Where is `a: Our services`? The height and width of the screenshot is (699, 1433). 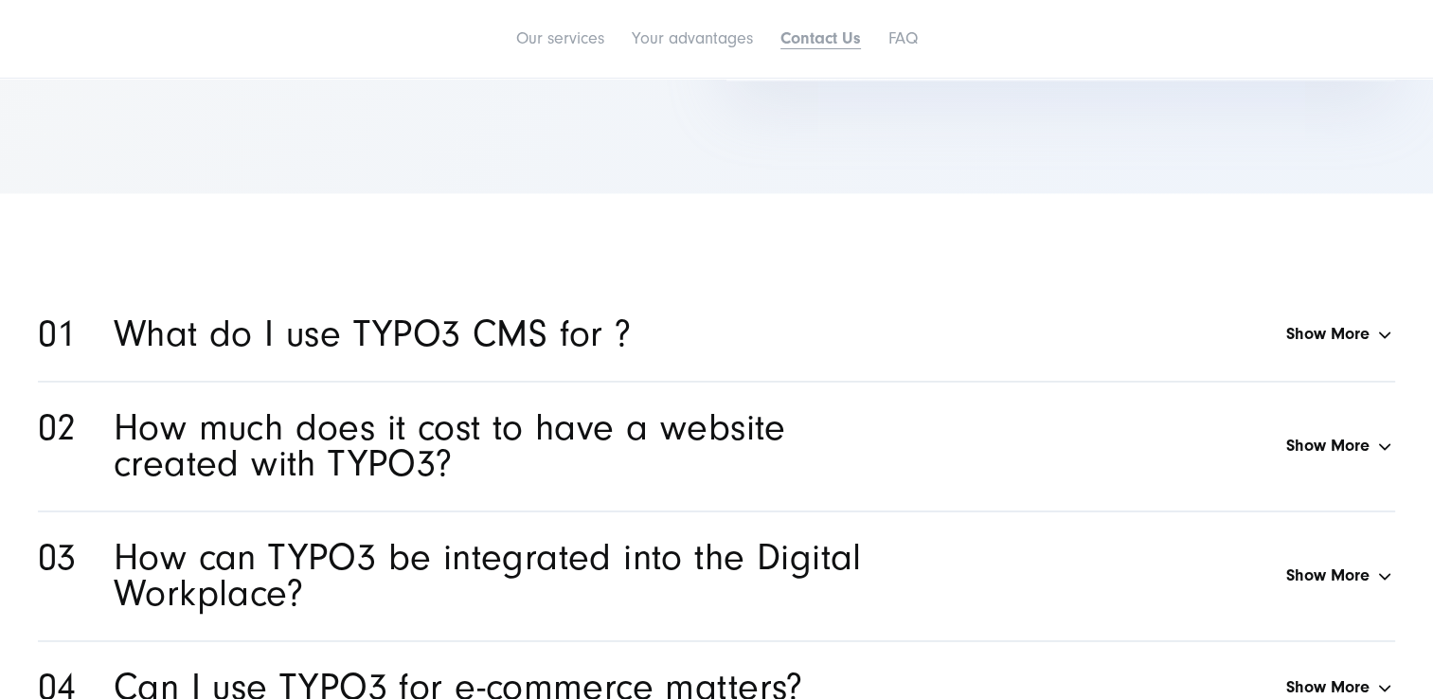 a: Our services is located at coordinates (560, 38).